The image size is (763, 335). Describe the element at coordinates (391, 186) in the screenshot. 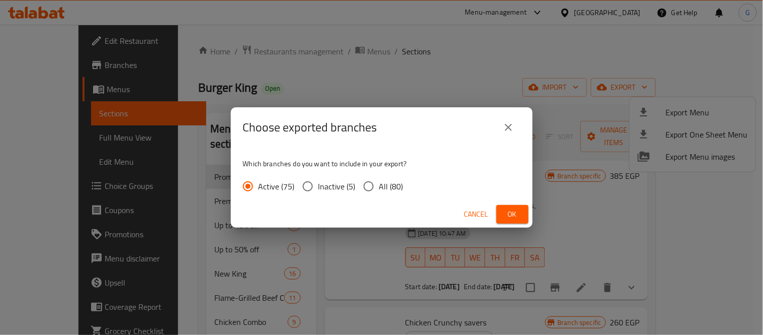

I see `span: All (80)` at that location.